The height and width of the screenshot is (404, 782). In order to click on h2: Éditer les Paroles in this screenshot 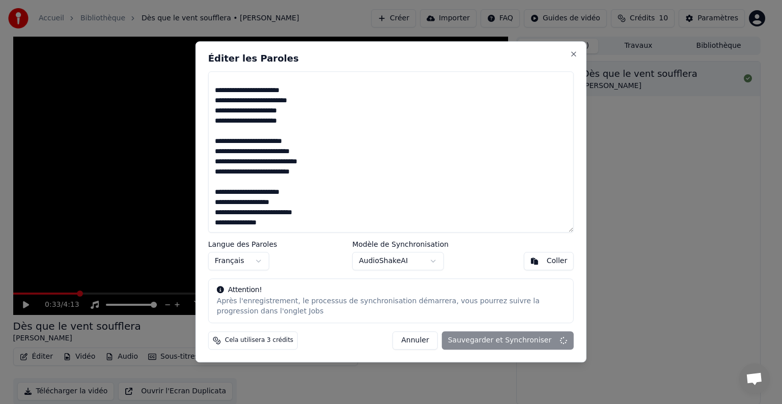, I will do `click(391, 59)`.